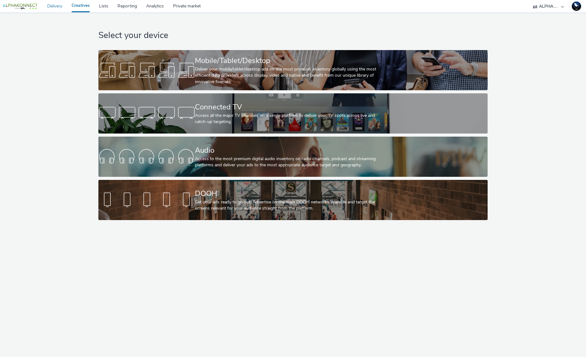 This screenshot has height=357, width=586. Describe the element at coordinates (292, 150) in the screenshot. I see `div: Audio` at that location.